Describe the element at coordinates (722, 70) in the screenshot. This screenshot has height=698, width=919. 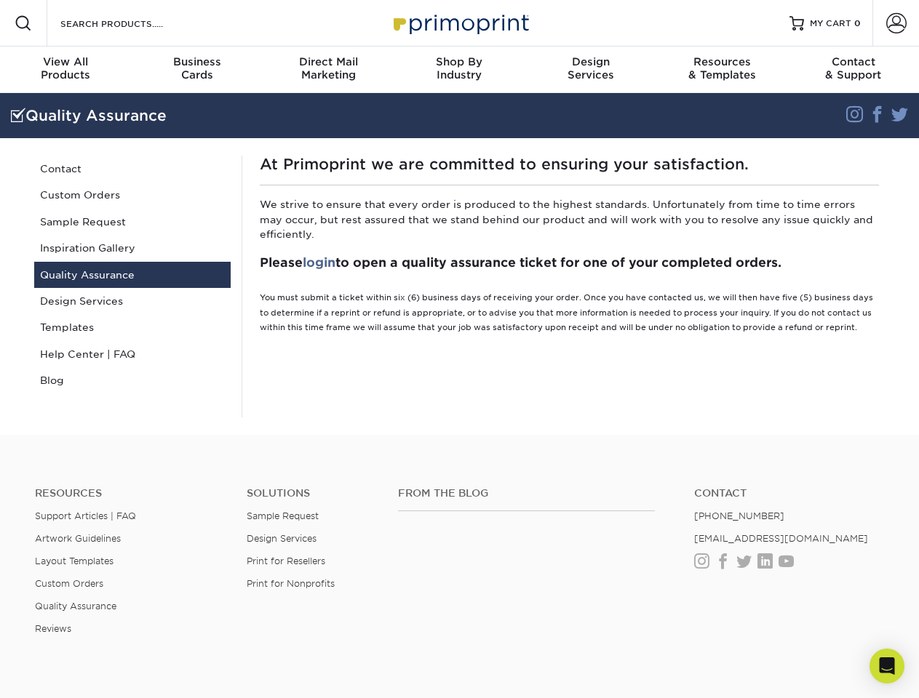
I see `a: Resources& Templates` at that location.